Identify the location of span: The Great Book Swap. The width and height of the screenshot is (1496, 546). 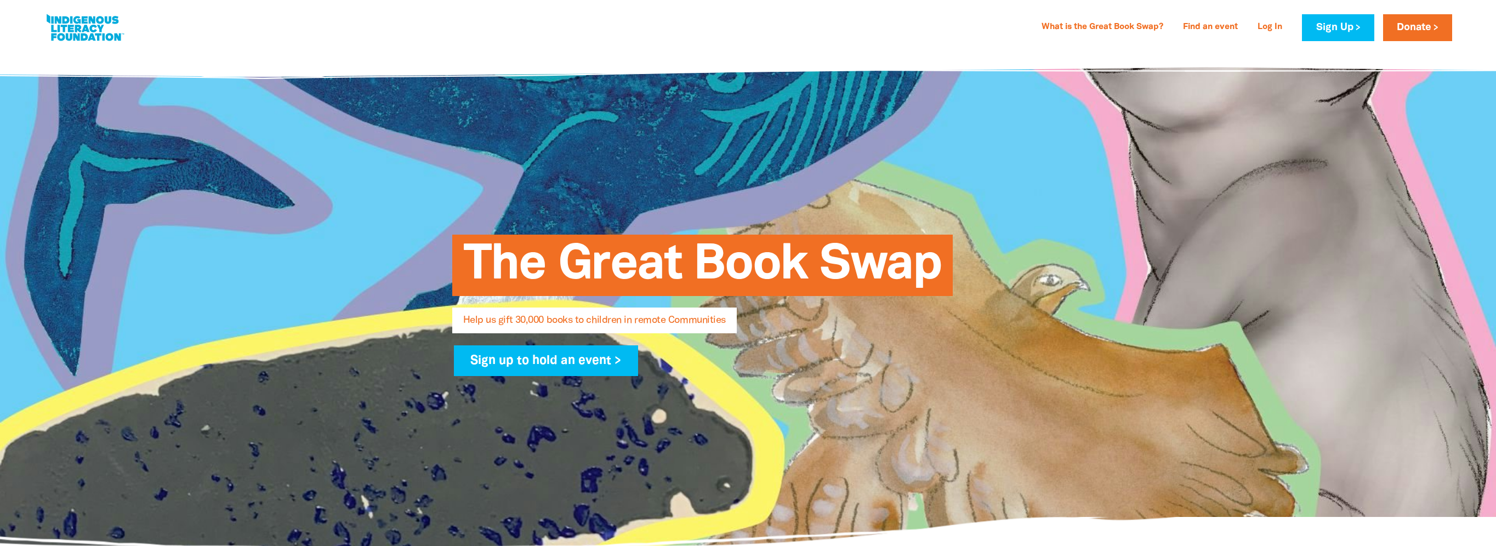
(702, 269).